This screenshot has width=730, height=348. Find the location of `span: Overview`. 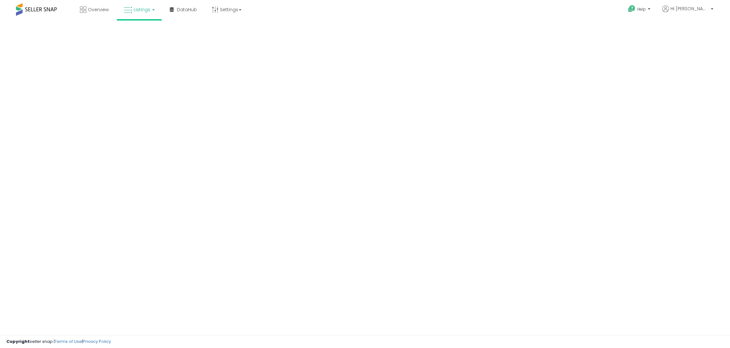

span: Overview is located at coordinates (98, 10).